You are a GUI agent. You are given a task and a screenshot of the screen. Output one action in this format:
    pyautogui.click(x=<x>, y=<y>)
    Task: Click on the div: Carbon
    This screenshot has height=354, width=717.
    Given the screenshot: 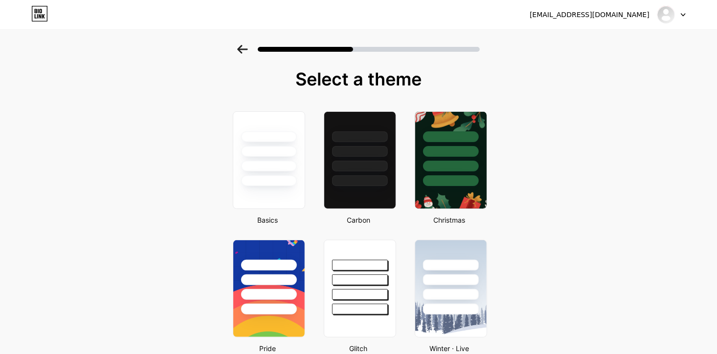 What is the action you would take?
    pyautogui.click(x=358, y=220)
    